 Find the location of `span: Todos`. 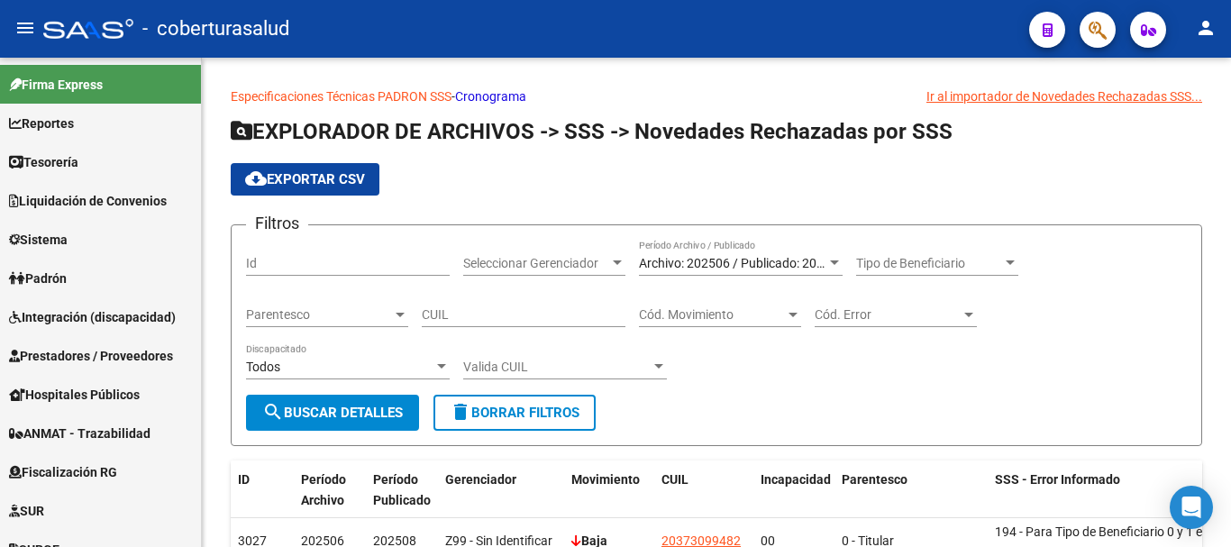

span: Todos is located at coordinates (263, 367).